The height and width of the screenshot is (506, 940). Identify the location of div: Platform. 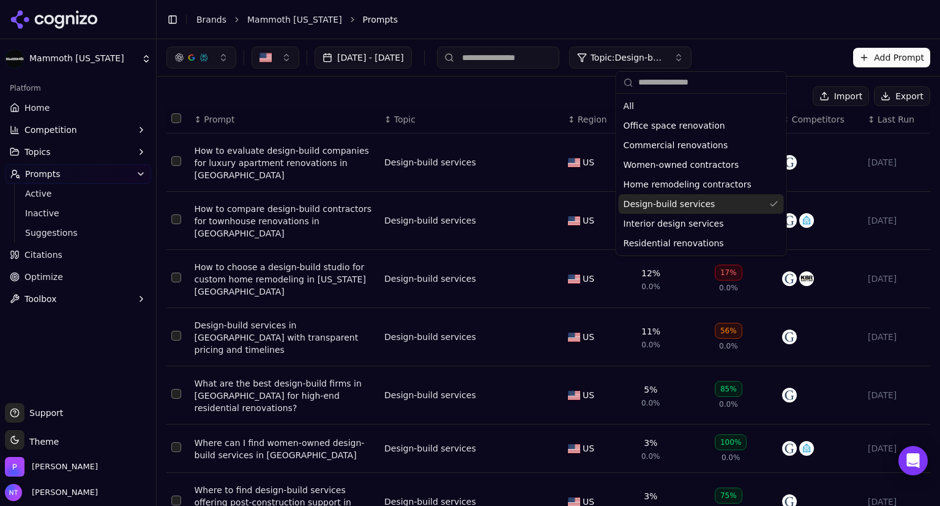
(78, 88).